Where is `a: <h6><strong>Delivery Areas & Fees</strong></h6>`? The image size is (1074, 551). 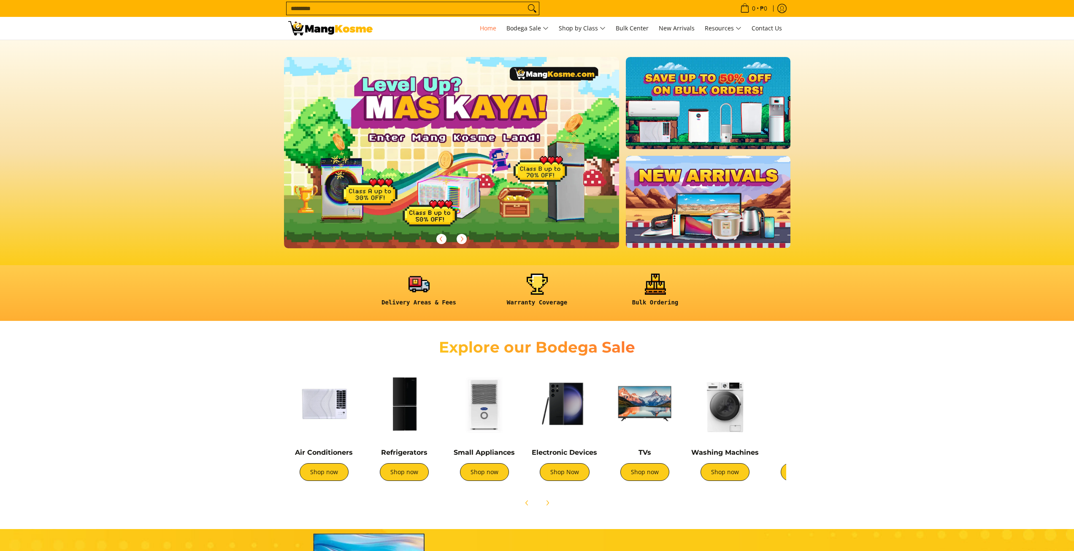 a: <h6><strong>Delivery Areas & Fees</strong></h6> is located at coordinates (419, 293).